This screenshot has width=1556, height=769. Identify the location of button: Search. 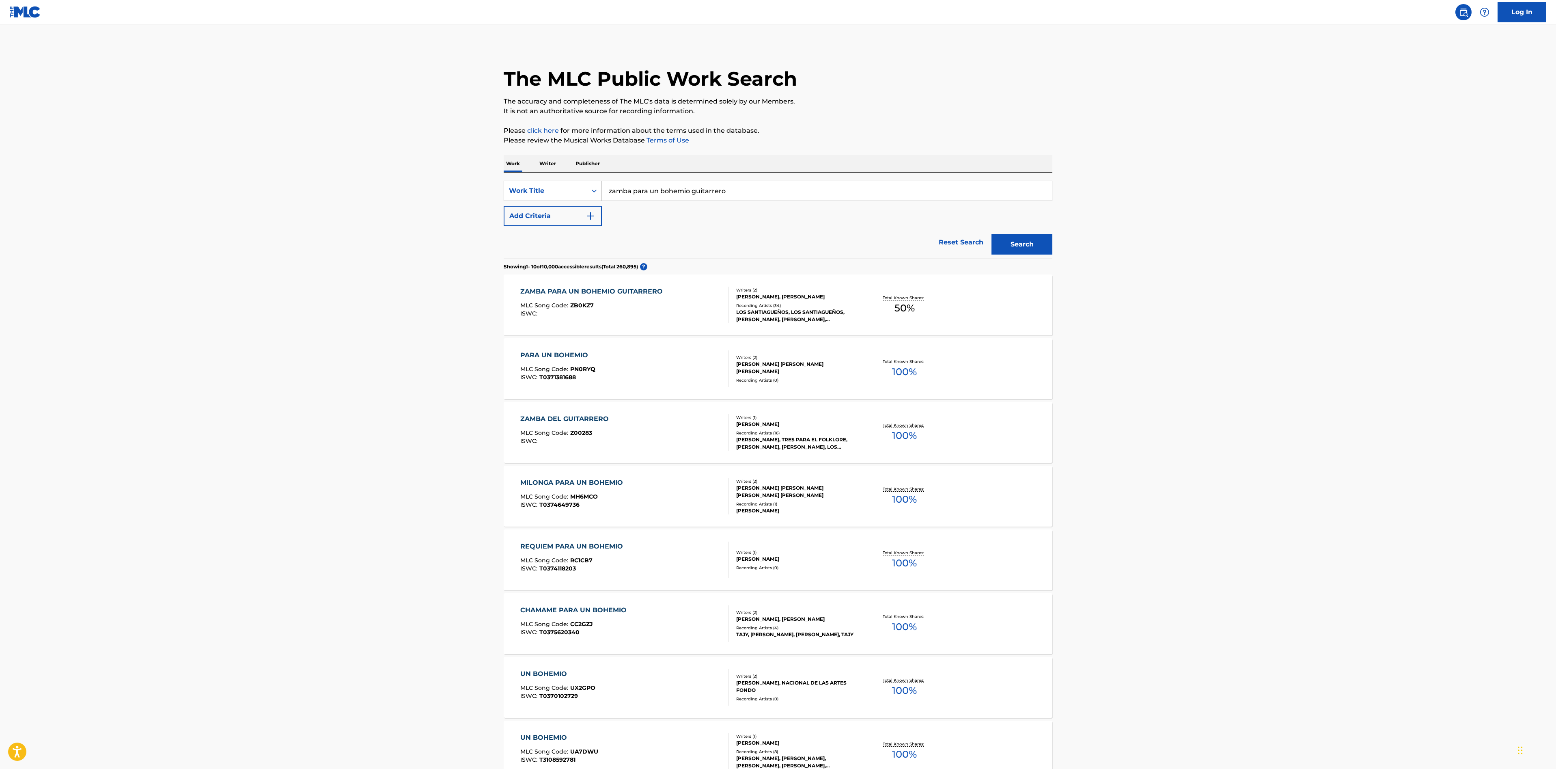
(1022, 244).